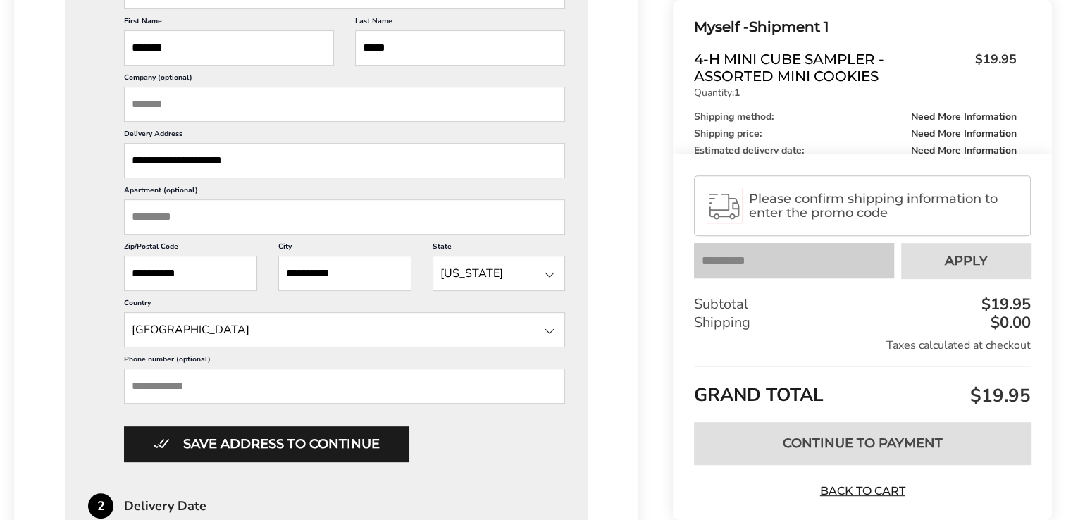 Image resolution: width=1066 pixels, height=520 pixels. Describe the element at coordinates (722, 27) in the screenshot. I see `span: Myself -` at that location.